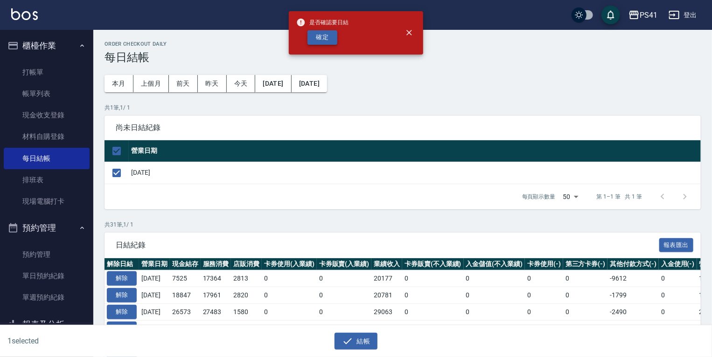 The width and height of the screenshot is (712, 357). What do you see at coordinates (216, 312) in the screenshot?
I see `td: 27483` at bounding box center [216, 312].